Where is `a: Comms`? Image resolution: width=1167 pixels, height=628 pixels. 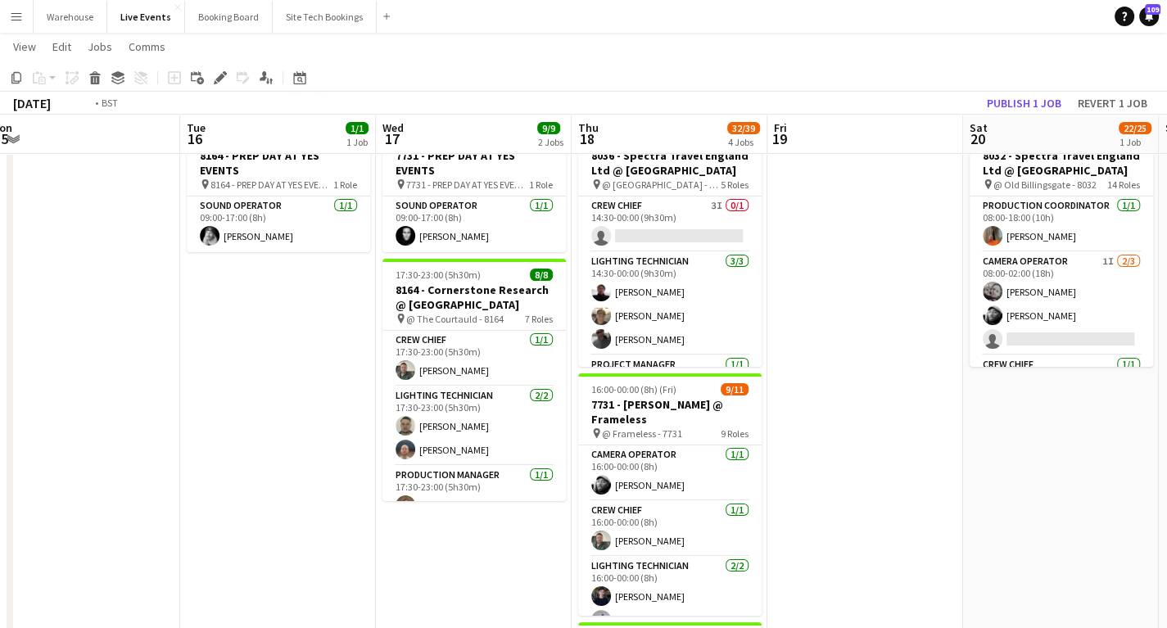 a: Comms is located at coordinates (147, 47).